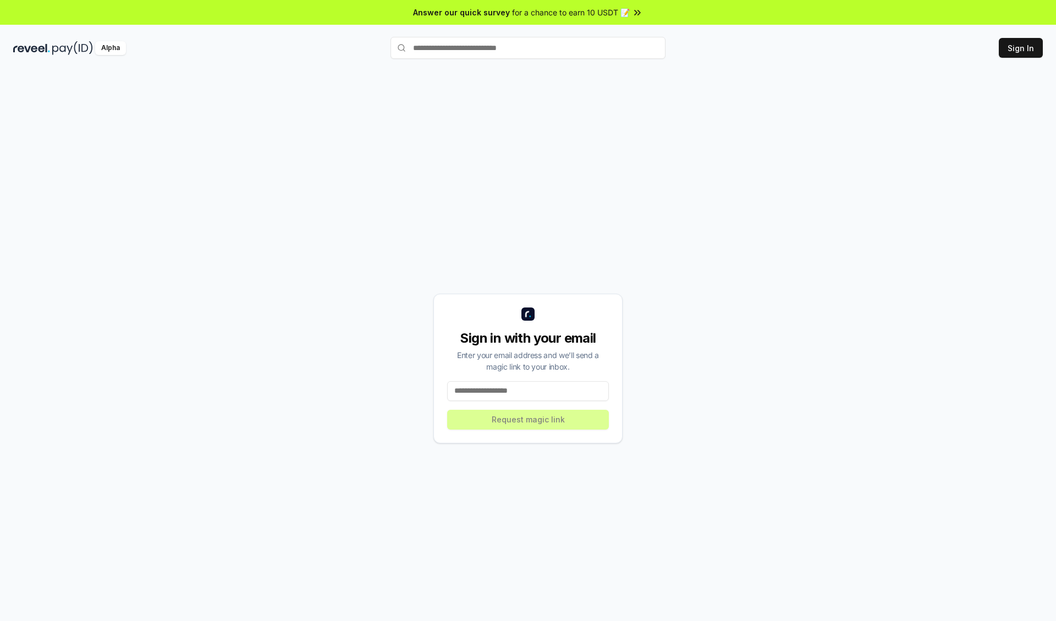 The width and height of the screenshot is (1056, 621). What do you see at coordinates (528, 314) in the screenshot?
I see `img: logo_small` at bounding box center [528, 314].